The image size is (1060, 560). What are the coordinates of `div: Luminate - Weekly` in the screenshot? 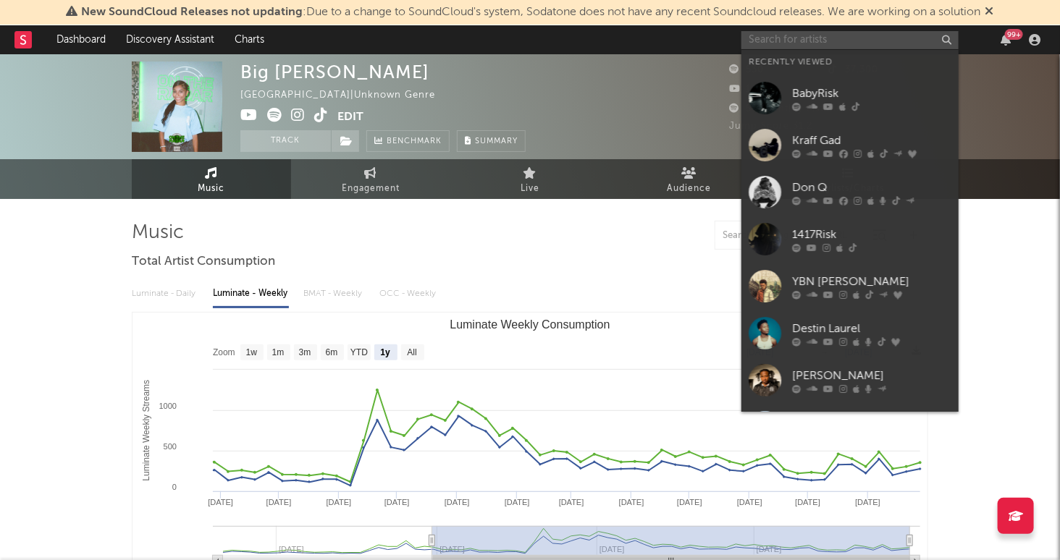 It's located at (251, 294).